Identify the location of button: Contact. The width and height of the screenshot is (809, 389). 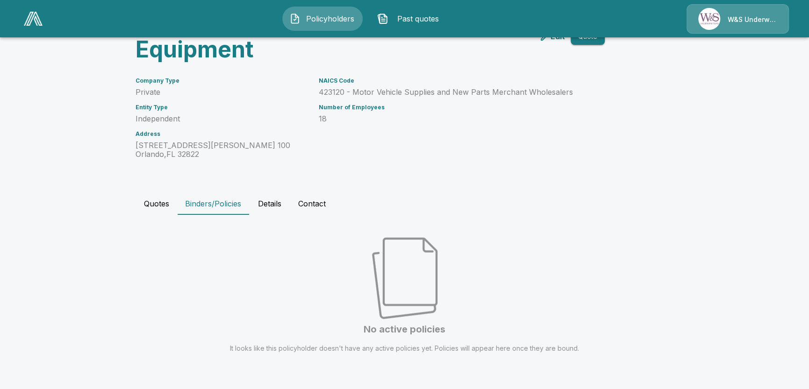
(312, 204).